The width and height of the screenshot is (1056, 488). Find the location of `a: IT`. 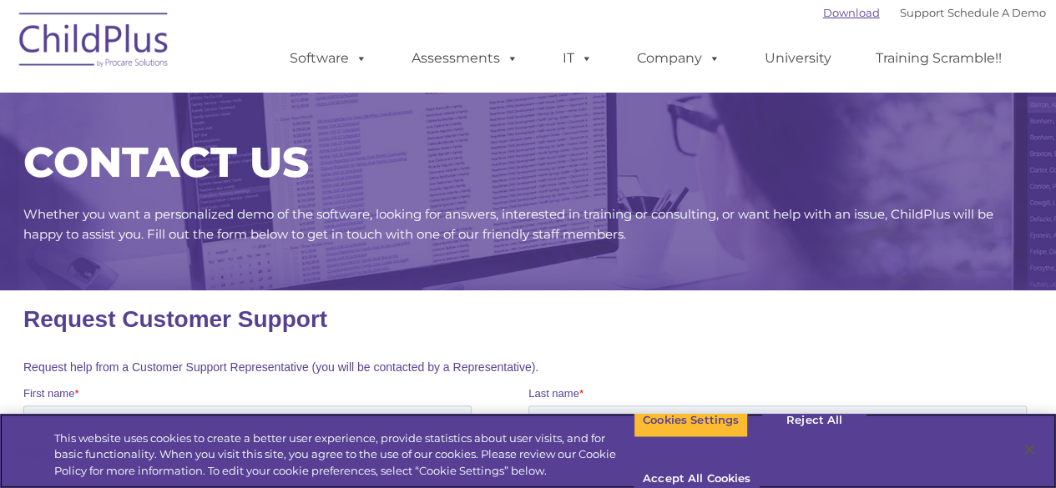

a: IT is located at coordinates (578, 58).